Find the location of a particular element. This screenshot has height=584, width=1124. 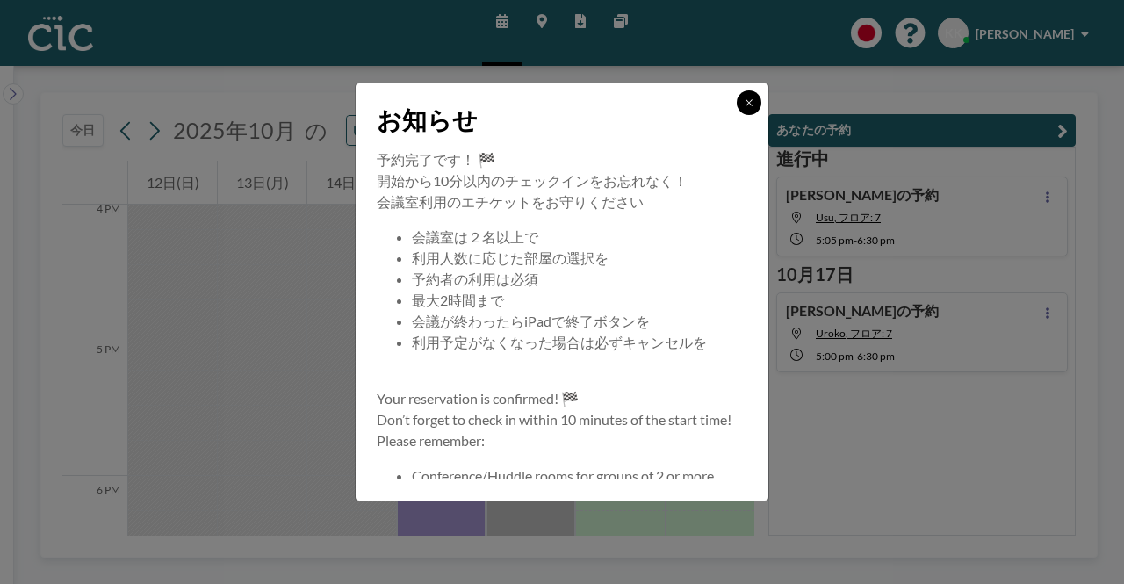

span: 最大2時間まで is located at coordinates (457, 299).